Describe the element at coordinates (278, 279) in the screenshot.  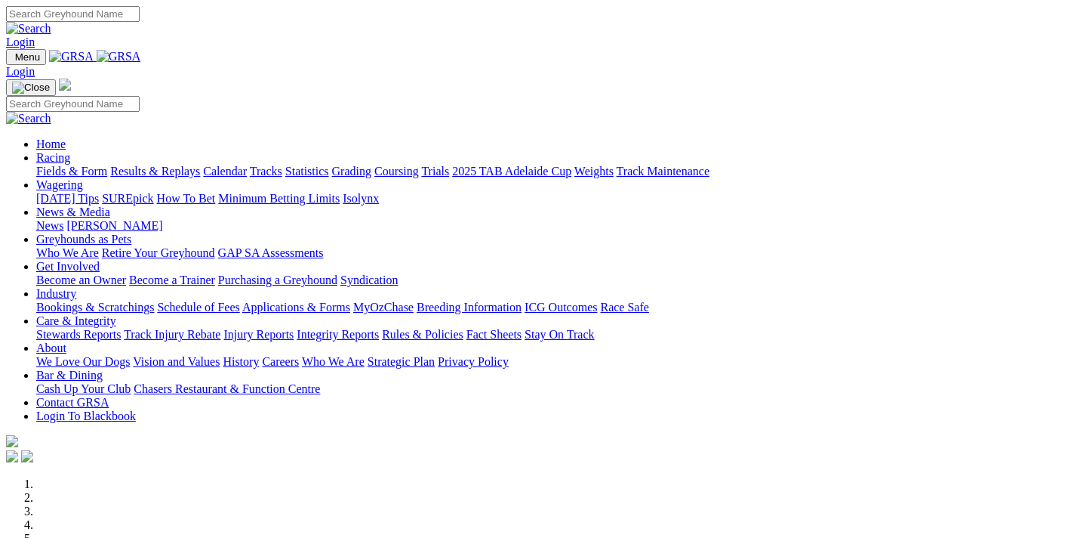
I see `a: Purchasing a Greyhound` at that location.